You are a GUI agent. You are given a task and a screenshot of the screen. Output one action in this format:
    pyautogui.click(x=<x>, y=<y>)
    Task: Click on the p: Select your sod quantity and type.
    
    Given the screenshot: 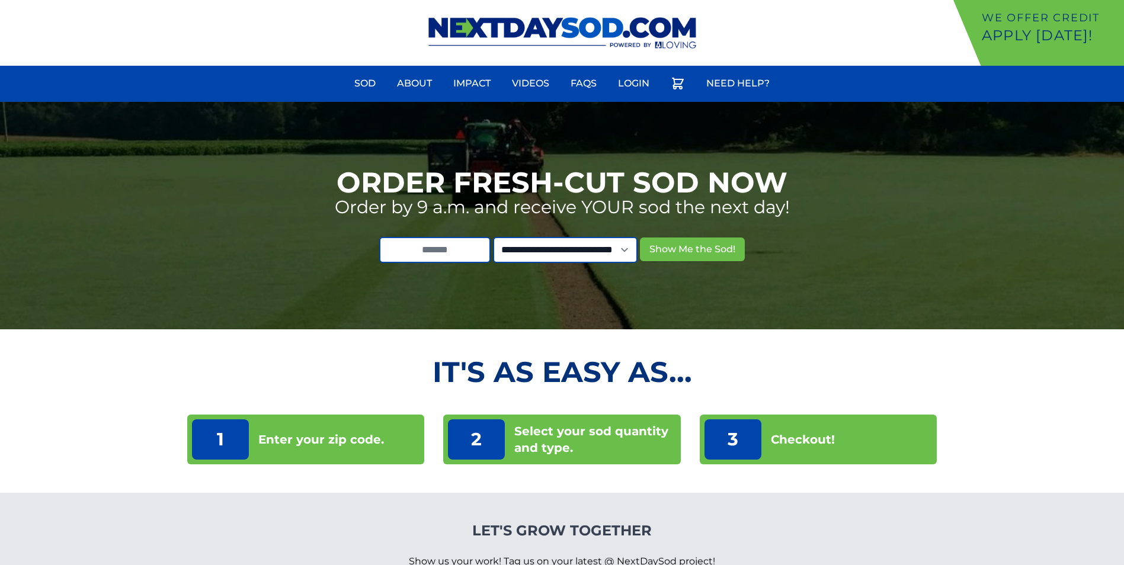 What is the action you would take?
    pyautogui.click(x=595, y=440)
    